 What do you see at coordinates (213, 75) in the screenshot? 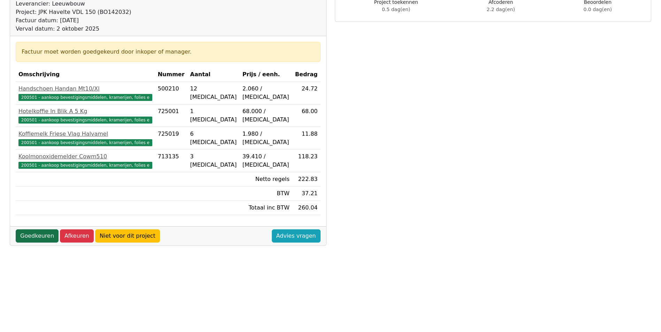
I see `th: Aantal` at bounding box center [213, 75].